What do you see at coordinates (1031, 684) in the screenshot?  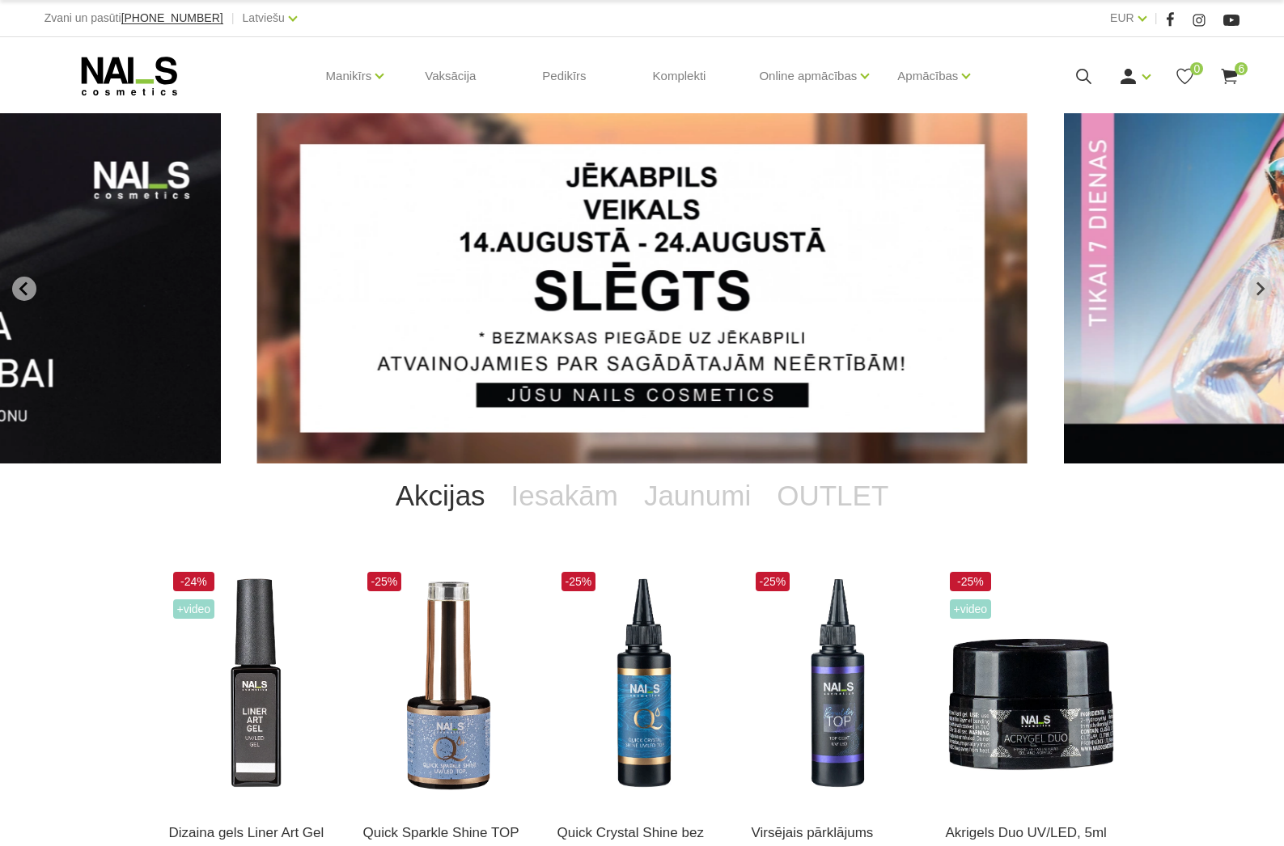 I see `img: Kas ir AKRIGELS “DUO GEL” un kādas problēmas tas risina?• Tas apvieno ērti modelējamā akrigela un...` at bounding box center [1031, 684].